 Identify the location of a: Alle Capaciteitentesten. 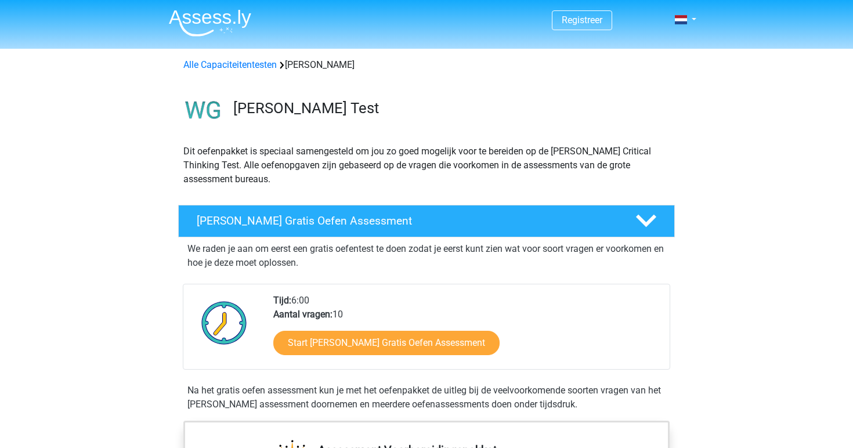
(230, 64).